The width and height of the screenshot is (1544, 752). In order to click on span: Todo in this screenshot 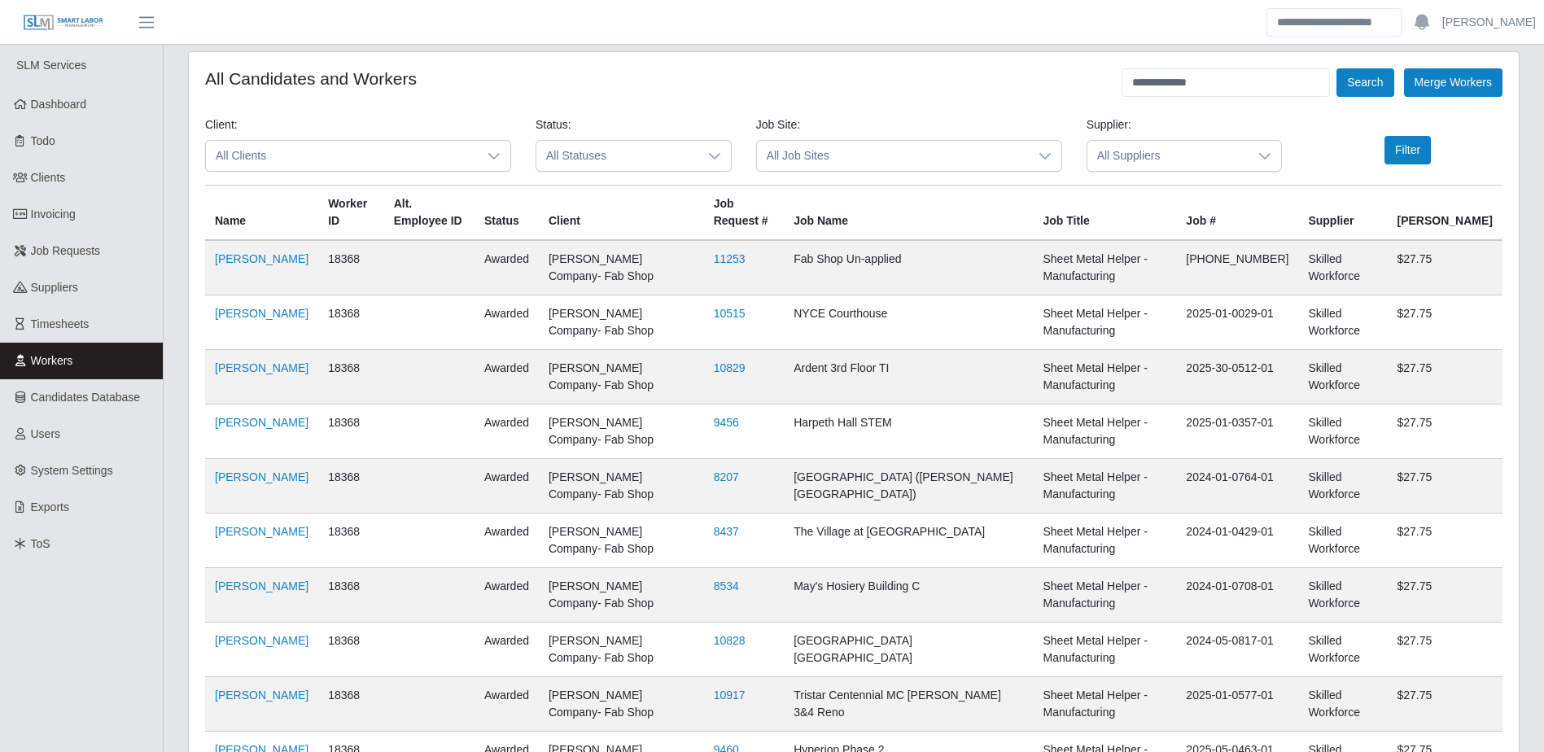, I will do `click(43, 141)`.